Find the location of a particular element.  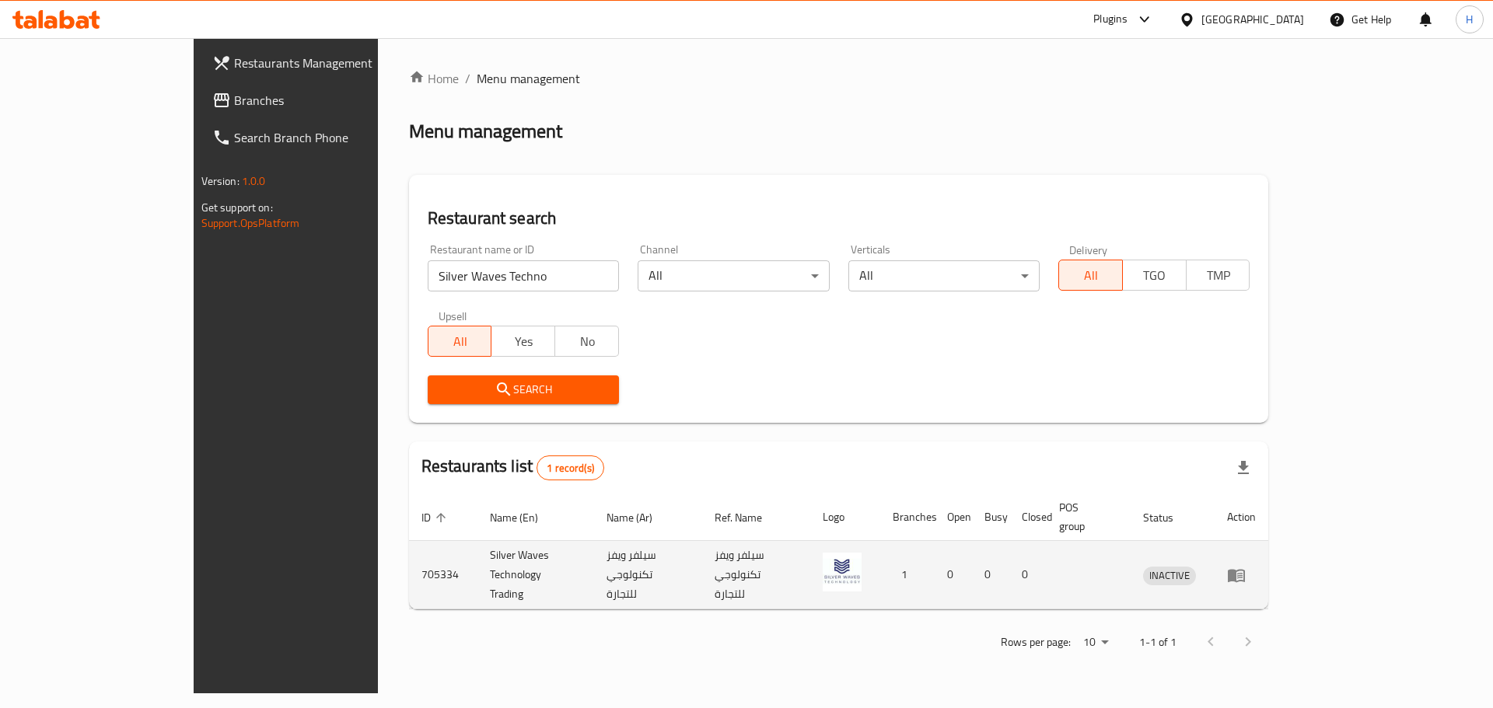

span: H is located at coordinates (1469, 19).